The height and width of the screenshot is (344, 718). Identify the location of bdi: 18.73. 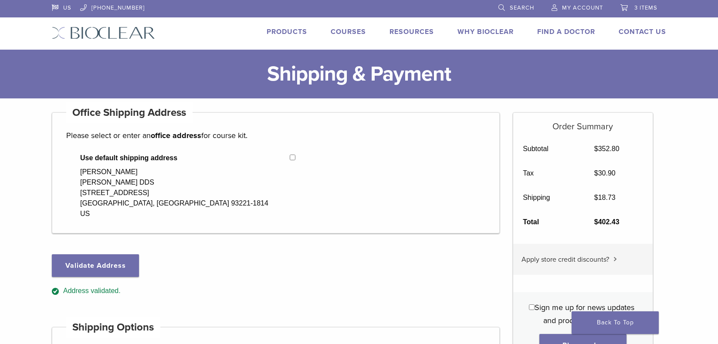
(604, 197).